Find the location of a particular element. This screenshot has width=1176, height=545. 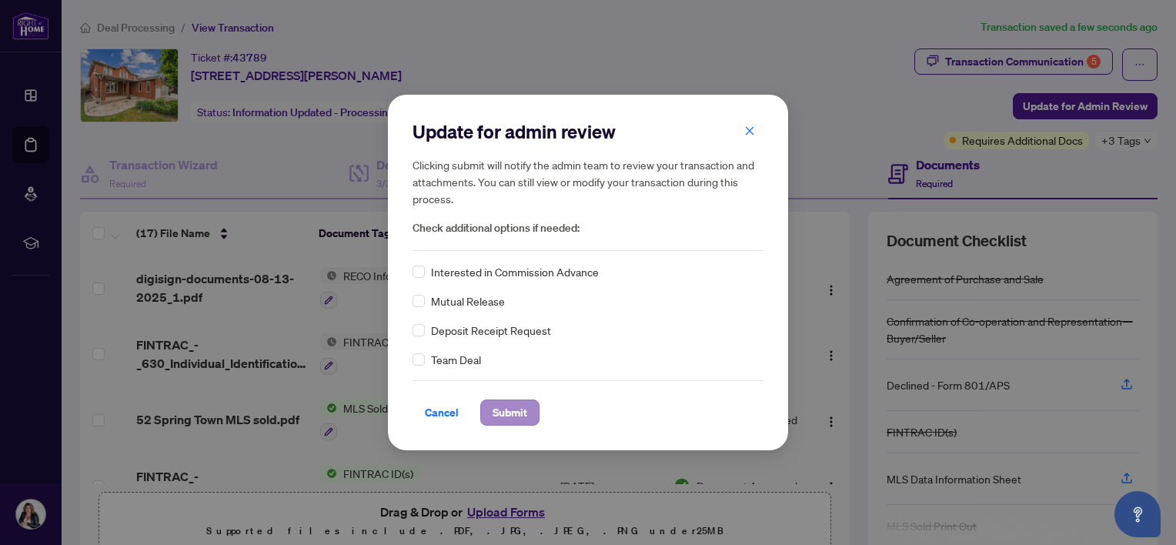

span: Team Deal is located at coordinates (456, 359).